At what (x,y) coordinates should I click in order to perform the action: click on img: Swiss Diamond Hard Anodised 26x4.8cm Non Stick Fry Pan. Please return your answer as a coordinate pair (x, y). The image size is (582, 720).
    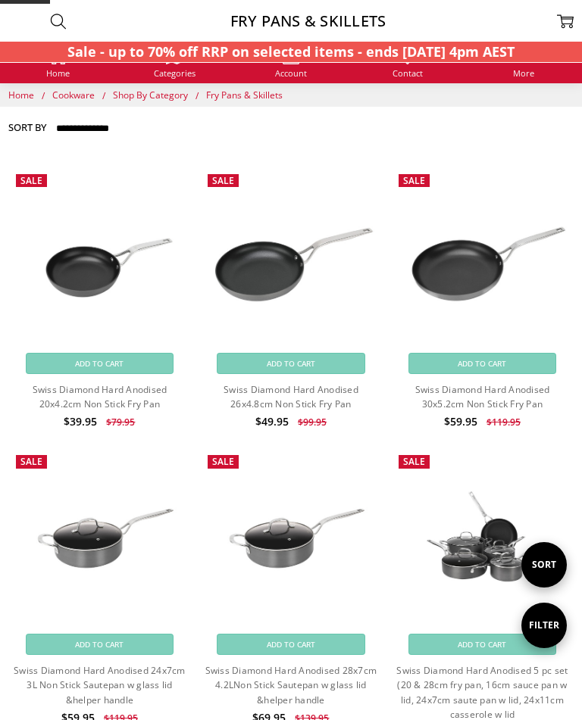
    Looking at the image, I should click on (291, 258).